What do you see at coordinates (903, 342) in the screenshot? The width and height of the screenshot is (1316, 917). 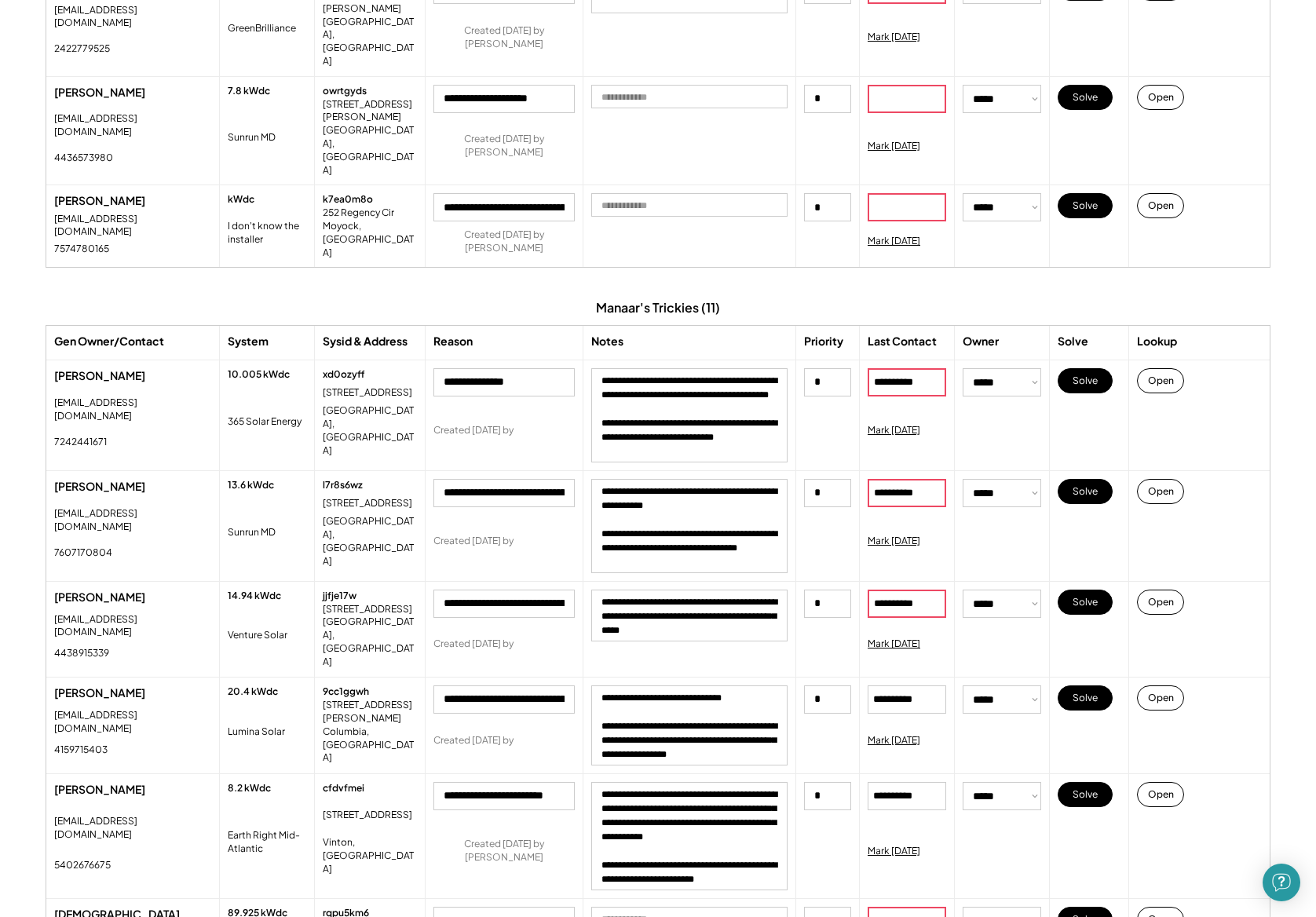 I see `div: Last Contact` at bounding box center [903, 342].